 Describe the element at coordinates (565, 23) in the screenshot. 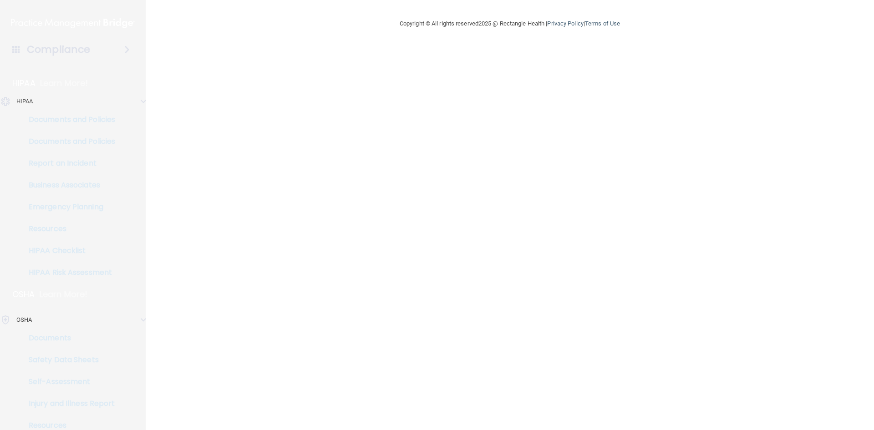

I see `a: Privacy Policy` at that location.